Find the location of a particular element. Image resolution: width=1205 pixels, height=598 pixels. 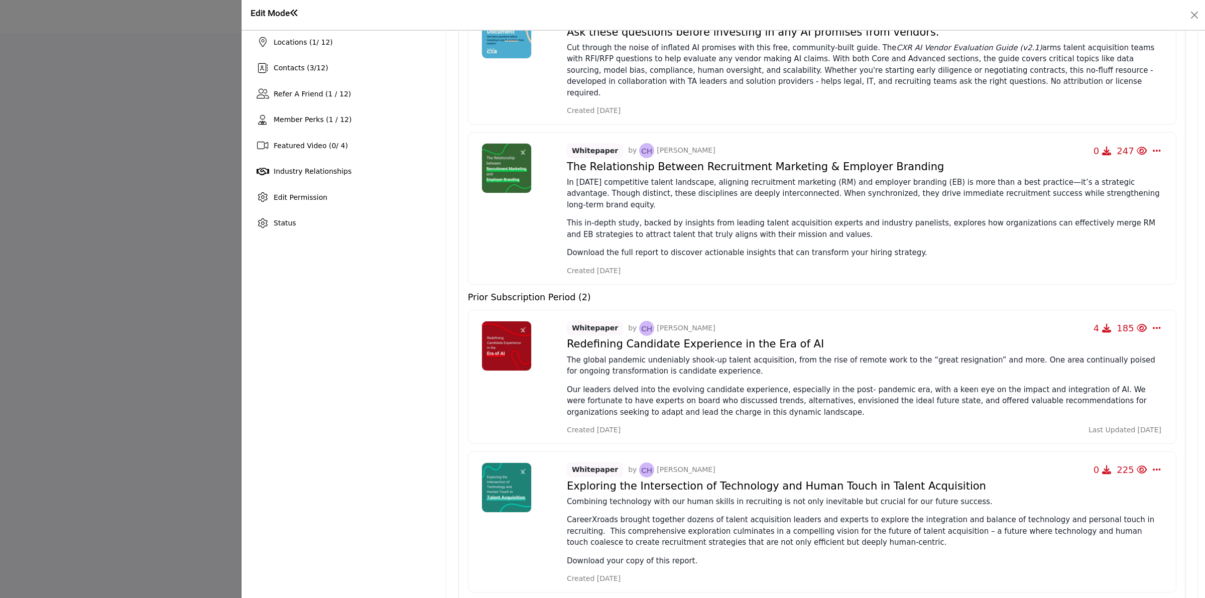

span: 3 is located at coordinates (312, 68).